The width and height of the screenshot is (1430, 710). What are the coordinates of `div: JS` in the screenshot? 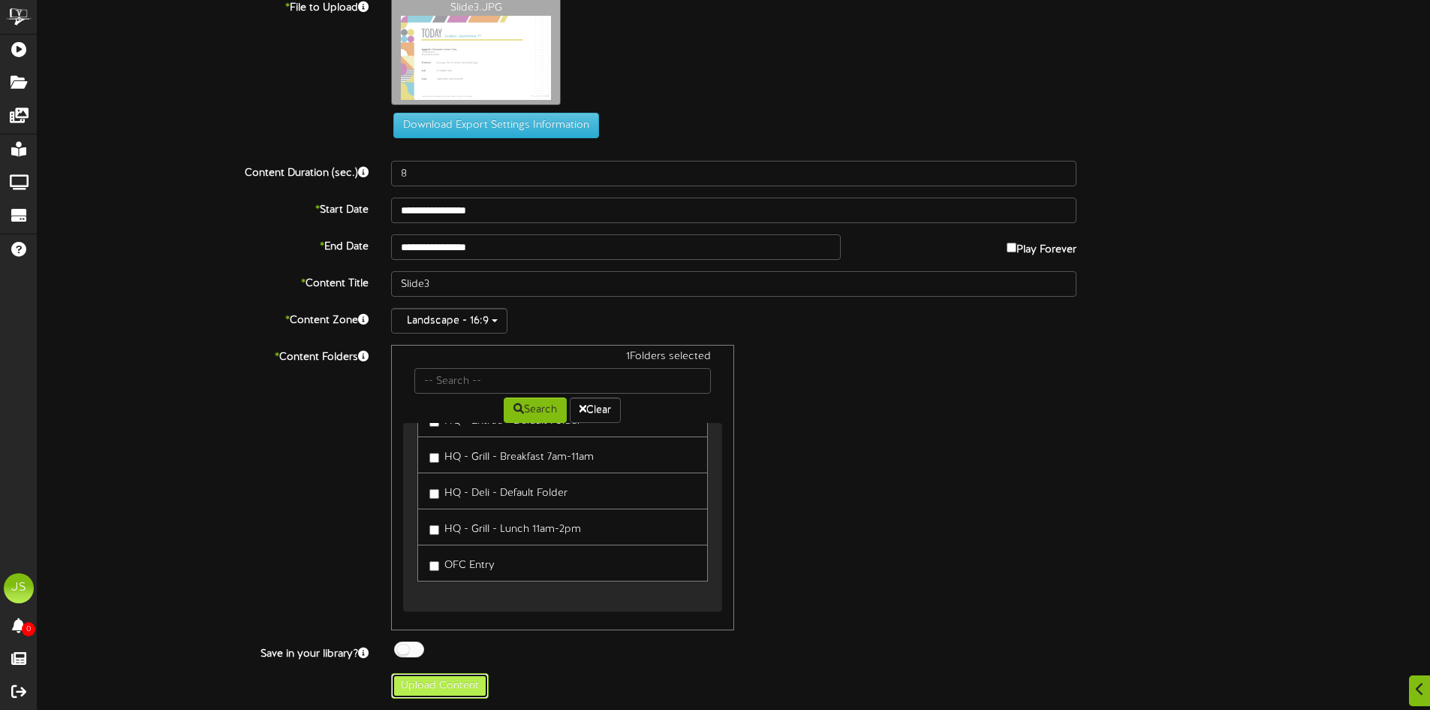 It's located at (19, 588).